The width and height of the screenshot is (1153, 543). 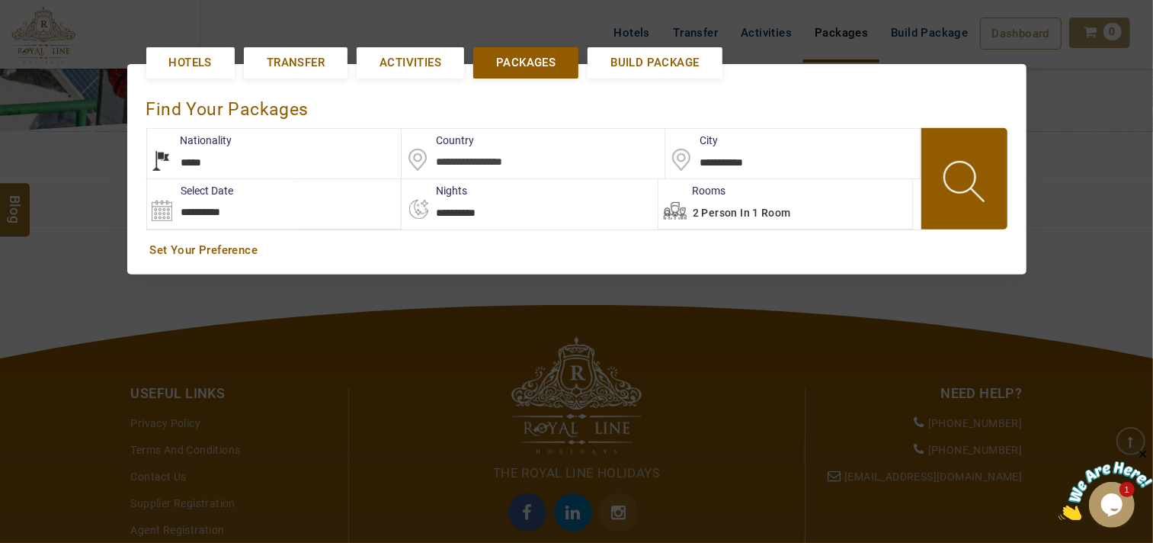 What do you see at coordinates (526, 63) in the screenshot?
I see `a: Packages` at bounding box center [526, 63].